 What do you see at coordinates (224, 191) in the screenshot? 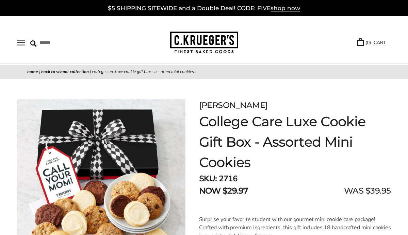
I see `p: NOW $29.97` at bounding box center [224, 191].